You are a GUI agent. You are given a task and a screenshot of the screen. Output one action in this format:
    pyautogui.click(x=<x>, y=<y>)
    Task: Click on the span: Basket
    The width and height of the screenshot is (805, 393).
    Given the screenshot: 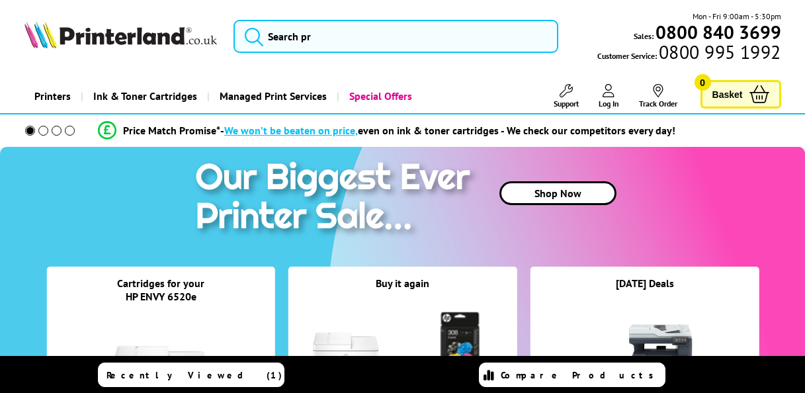 What is the action you would take?
    pyautogui.click(x=728, y=94)
    